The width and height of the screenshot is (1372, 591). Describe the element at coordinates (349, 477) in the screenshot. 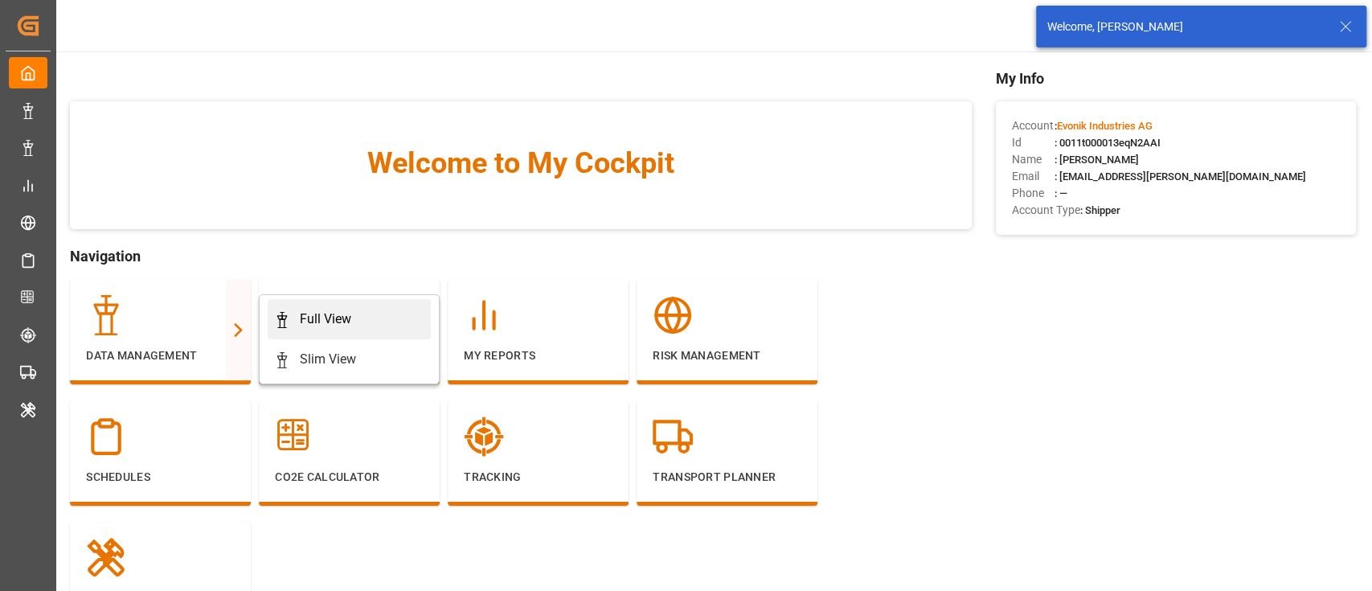

I see `p: CO2e Calculator` at that location.